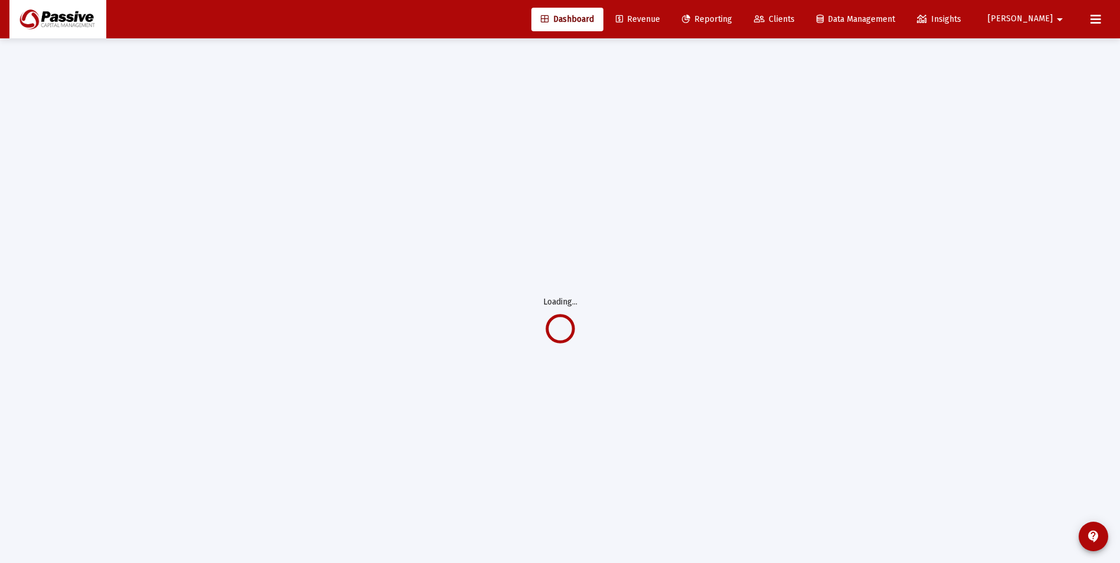 The width and height of the screenshot is (1120, 563). I want to click on a: Data Management, so click(856, 19).